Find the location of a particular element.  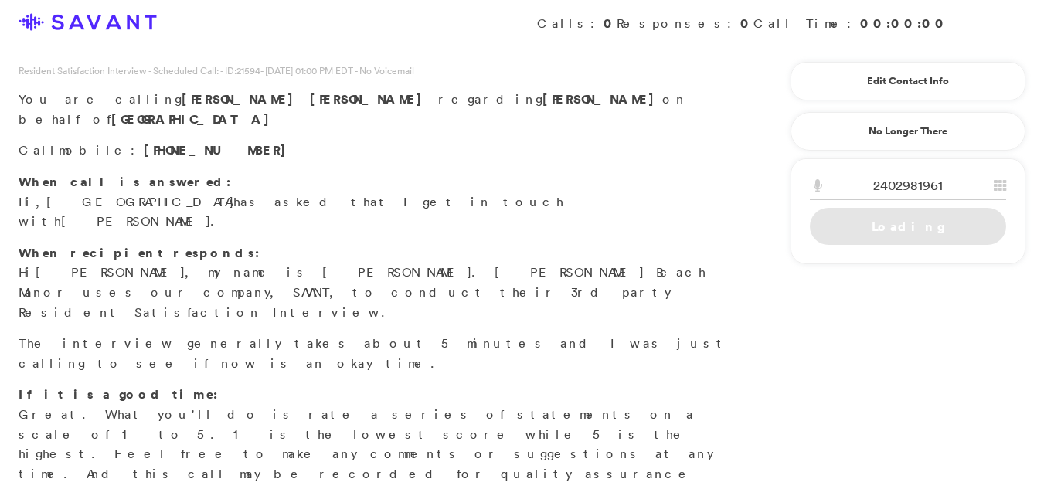

strong: 00:00:00 is located at coordinates (904, 23).